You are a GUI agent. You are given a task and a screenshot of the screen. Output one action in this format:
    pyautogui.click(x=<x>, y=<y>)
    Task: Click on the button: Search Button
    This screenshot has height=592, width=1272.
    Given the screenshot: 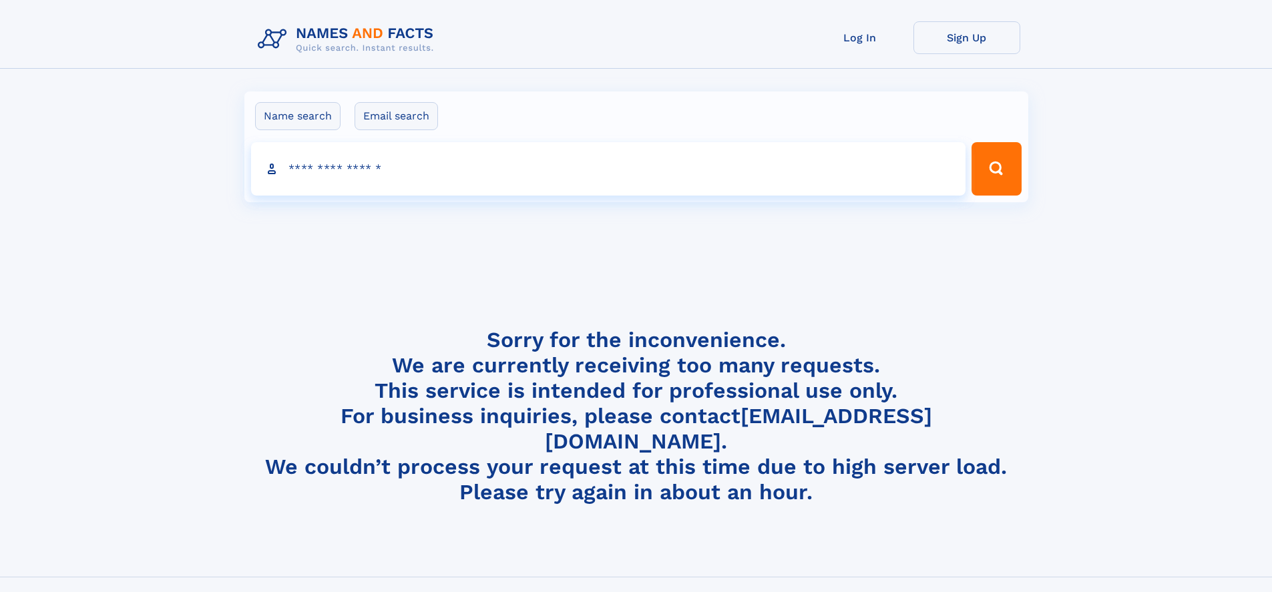 What is the action you would take?
    pyautogui.click(x=996, y=169)
    